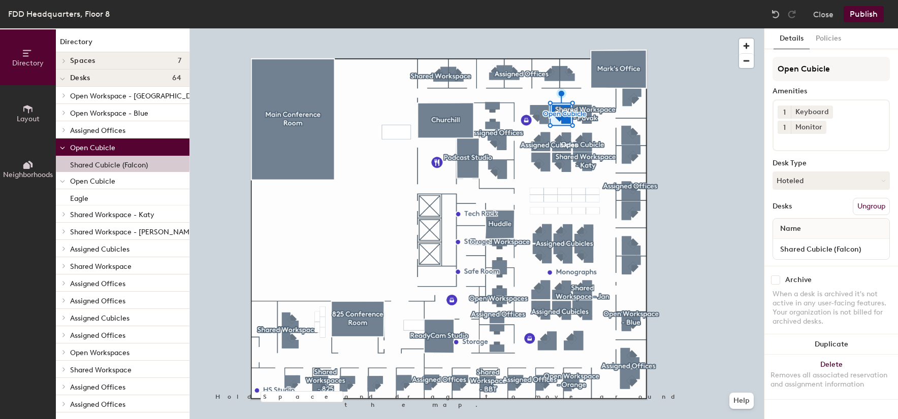  What do you see at coordinates (79, 197) in the screenshot?
I see `p: Eagle` at bounding box center [79, 197].